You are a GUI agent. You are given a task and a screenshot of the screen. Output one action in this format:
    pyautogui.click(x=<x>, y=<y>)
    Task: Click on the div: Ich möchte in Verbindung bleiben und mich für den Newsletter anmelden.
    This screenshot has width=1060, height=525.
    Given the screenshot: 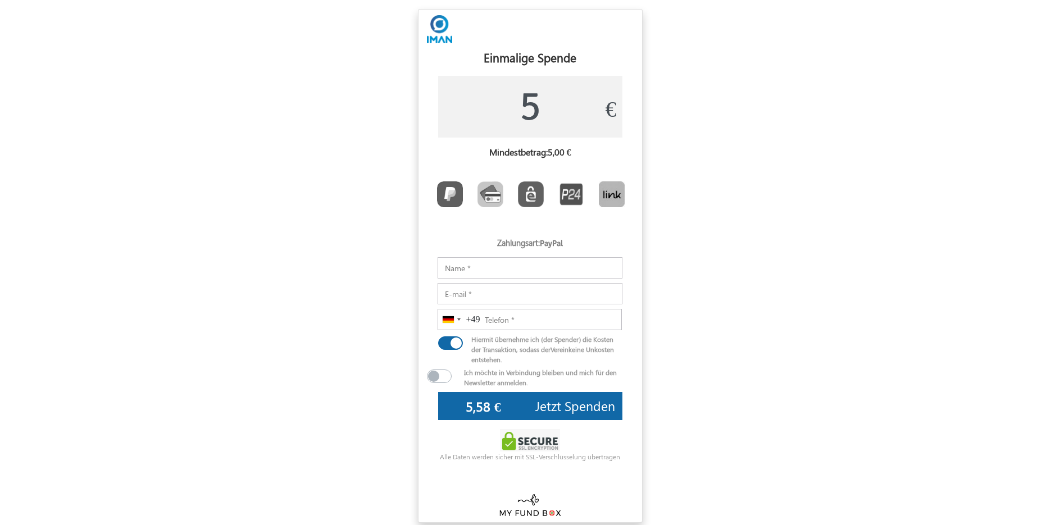 What is the action you would take?
    pyautogui.click(x=549, y=377)
    